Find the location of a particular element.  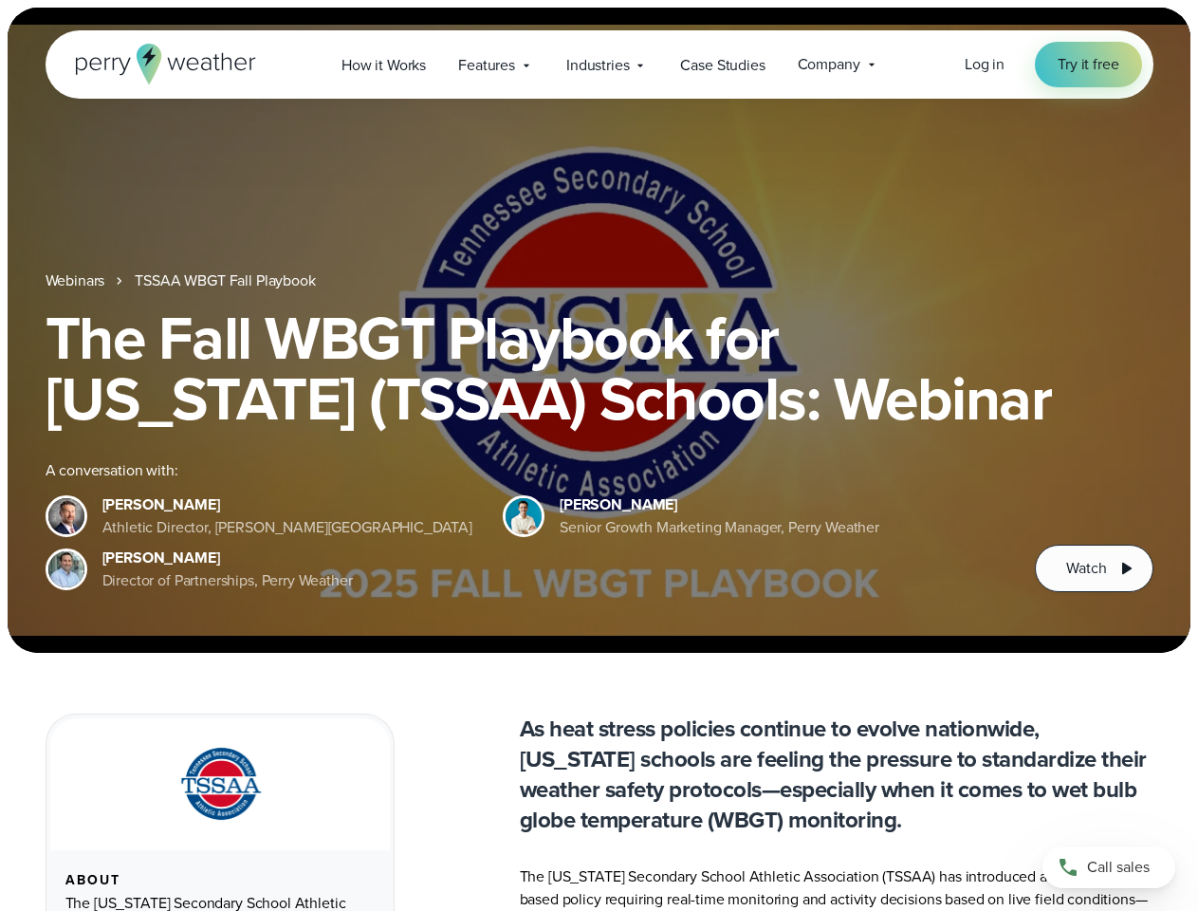

div: Director of Partnerships, Perry Weather is located at coordinates (228, 581).